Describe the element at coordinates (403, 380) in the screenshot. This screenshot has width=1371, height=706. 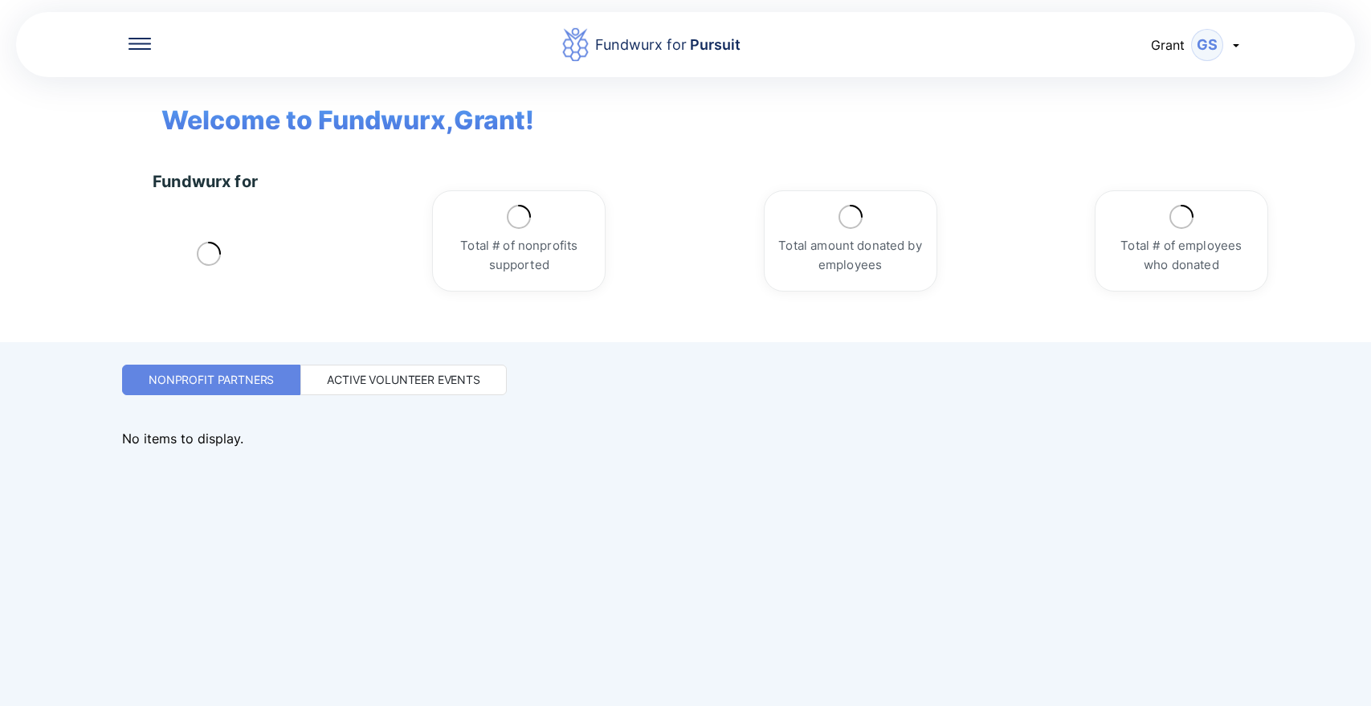
I see `div: Active Volunteer Events` at that location.